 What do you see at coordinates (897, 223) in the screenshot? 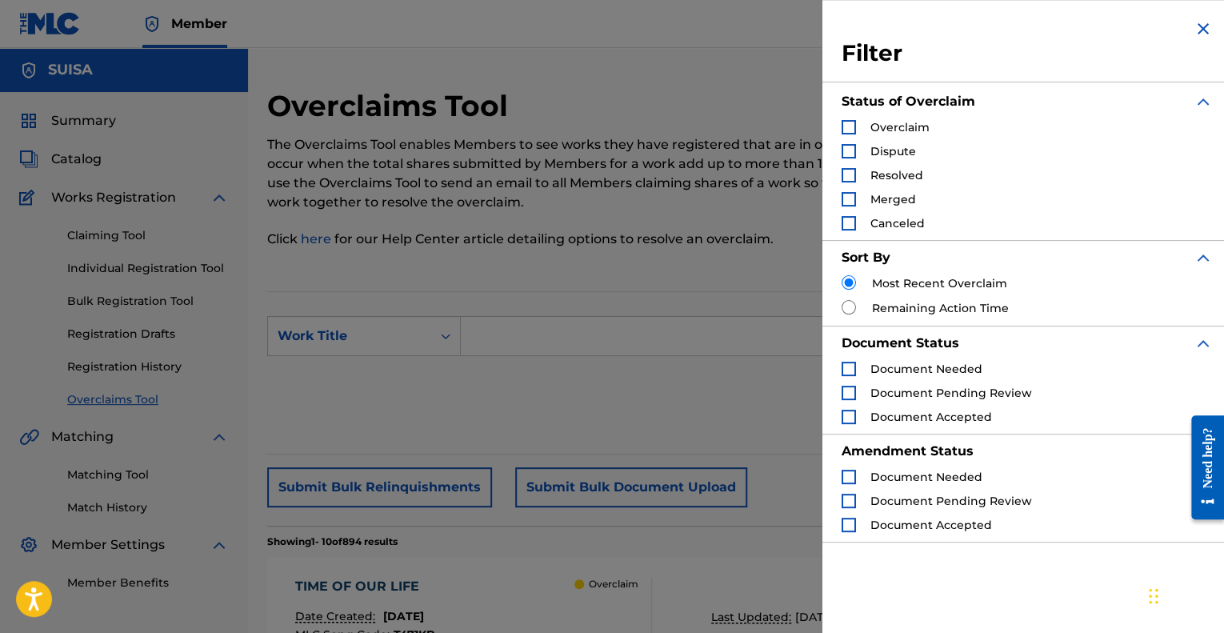
I see `span: Canceled` at bounding box center [897, 223].